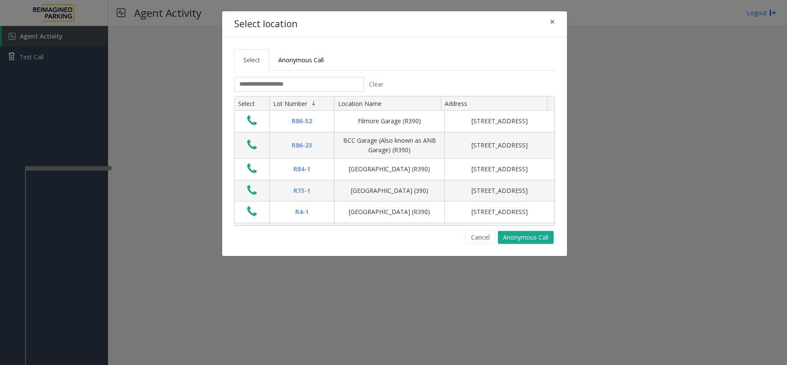 The height and width of the screenshot is (365, 787). Describe the element at coordinates (456, 103) in the screenshot. I see `span: Address` at that location.